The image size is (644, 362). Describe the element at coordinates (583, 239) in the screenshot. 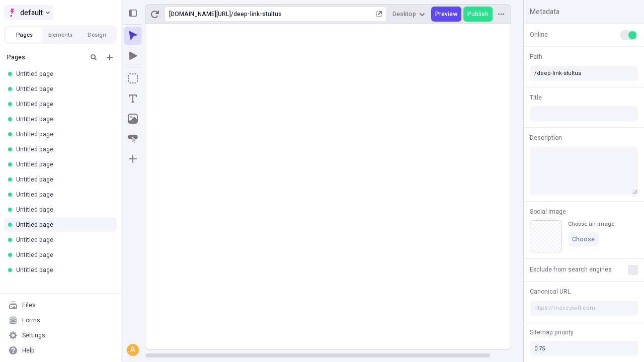

I see `button: Choose` at that location.